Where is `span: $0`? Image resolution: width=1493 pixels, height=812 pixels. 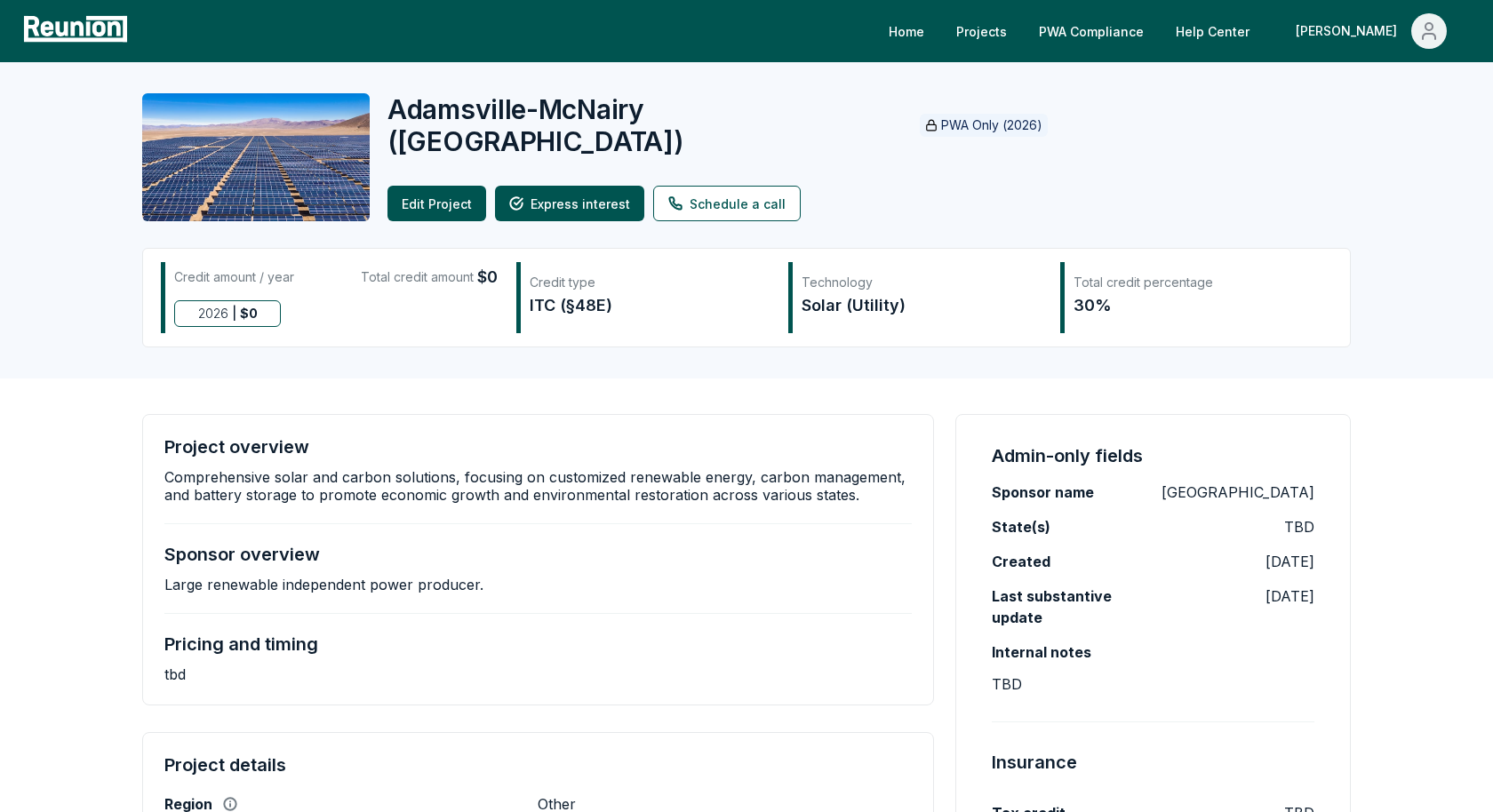 span: $0 is located at coordinates (487, 277).